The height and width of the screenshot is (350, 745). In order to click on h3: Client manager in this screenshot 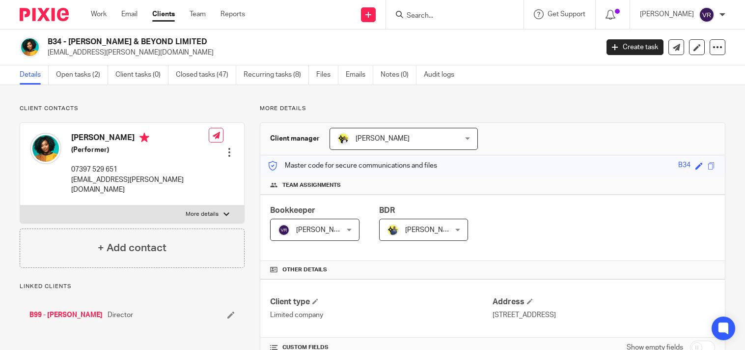, I will do `click(295, 139)`.